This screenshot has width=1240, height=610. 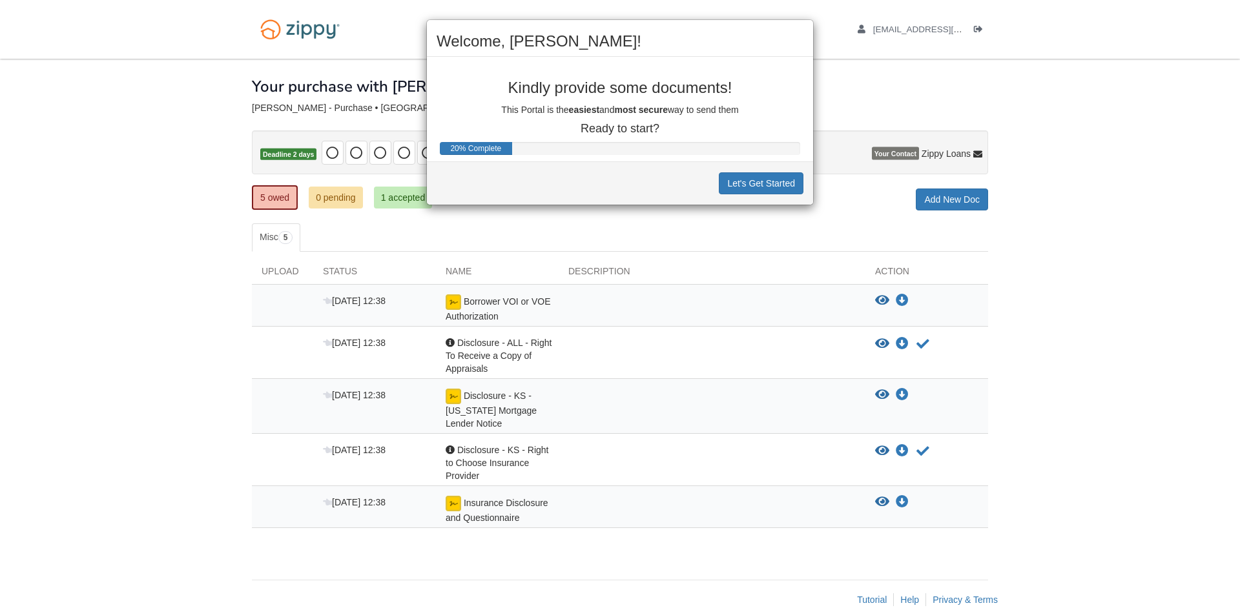 What do you see at coordinates (620, 129) in the screenshot?
I see `p: Ready to start?` at bounding box center [620, 129].